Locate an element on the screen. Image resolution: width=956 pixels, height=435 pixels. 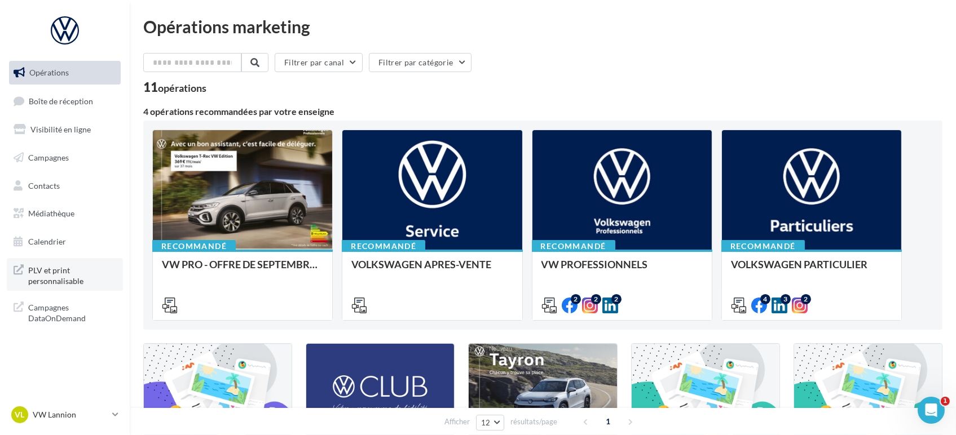
span: résultats/page is located at coordinates (534, 422).